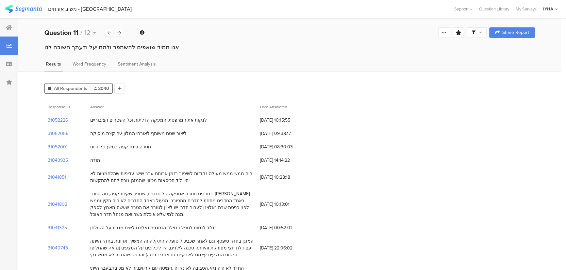 This screenshot has width=566, height=270. What do you see at coordinates (89, 64) in the screenshot?
I see `span: Word Frequency` at bounding box center [89, 64].